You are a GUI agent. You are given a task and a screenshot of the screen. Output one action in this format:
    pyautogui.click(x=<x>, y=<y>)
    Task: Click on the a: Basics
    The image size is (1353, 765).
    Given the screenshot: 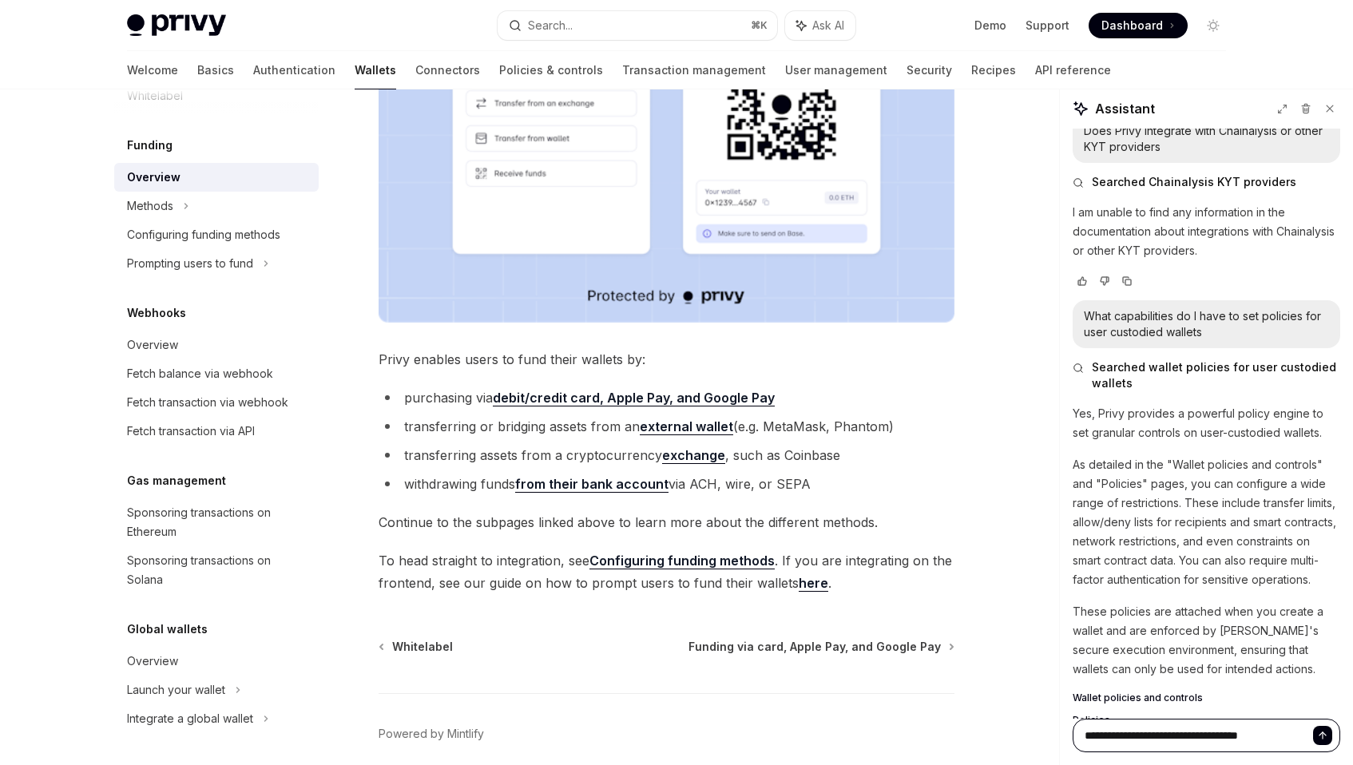 What is the action you would take?
    pyautogui.click(x=216, y=70)
    